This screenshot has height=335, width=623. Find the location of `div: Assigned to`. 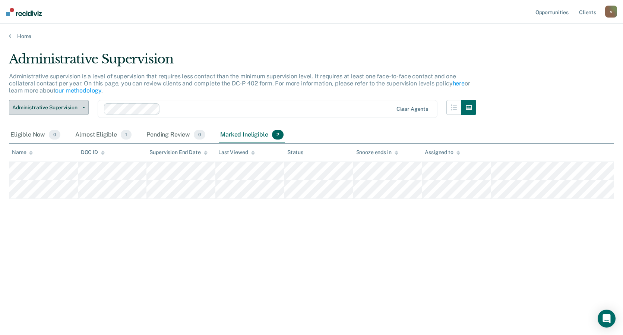

div: Assigned to is located at coordinates (442, 152).